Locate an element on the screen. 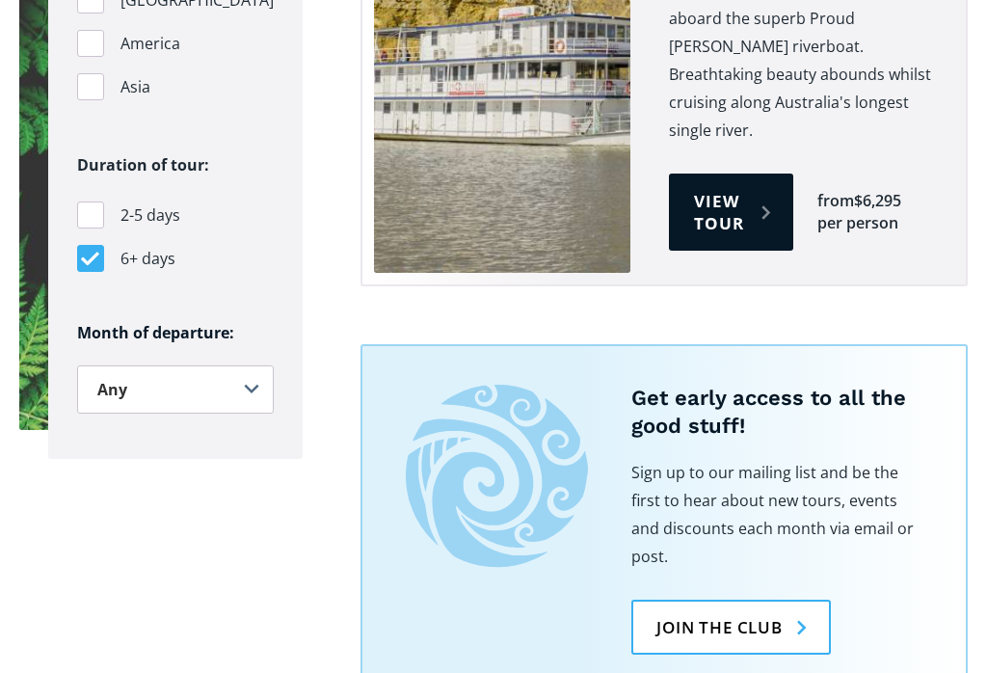 The height and width of the screenshot is (673, 987). legend: Duration of tour: is located at coordinates (143, 166).